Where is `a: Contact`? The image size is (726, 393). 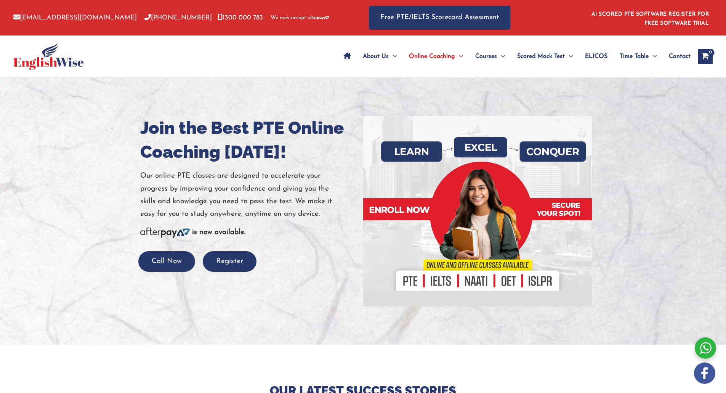 a: Contact is located at coordinates (676, 56).